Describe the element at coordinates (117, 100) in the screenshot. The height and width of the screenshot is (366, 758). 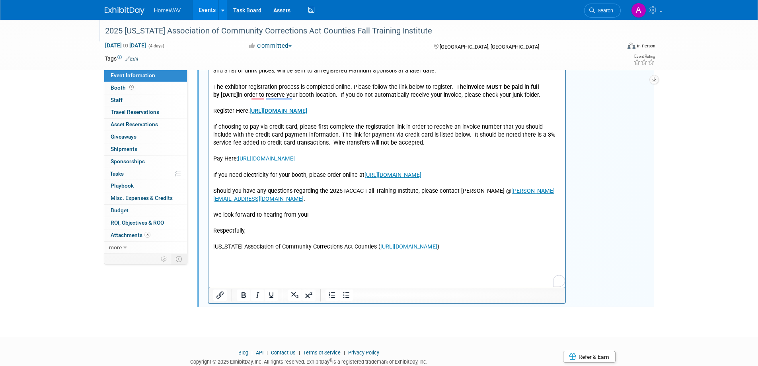
I see `span: Staff` at that location.